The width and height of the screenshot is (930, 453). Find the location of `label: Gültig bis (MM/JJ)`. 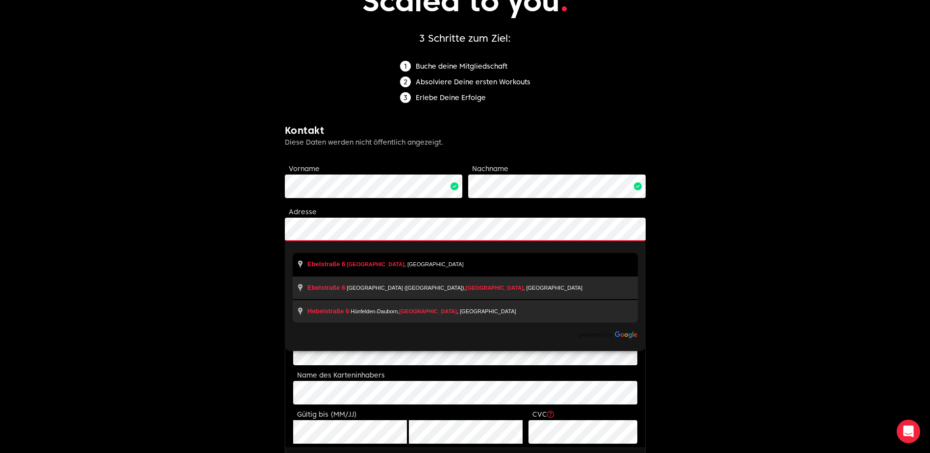

label: Gültig bis (MM/JJ) is located at coordinates (327, 414).